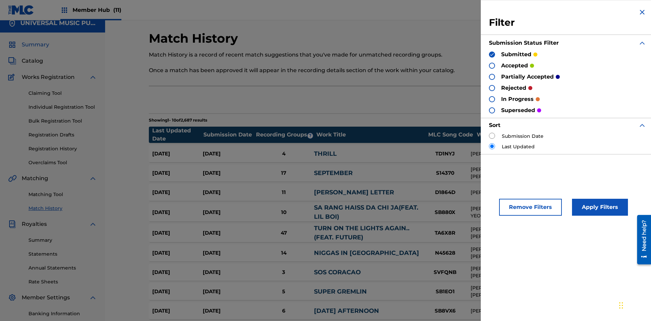 This screenshot has height=321, width=651. What do you see at coordinates (46, 298) in the screenshot?
I see `span: Member Settings` at bounding box center [46, 298].